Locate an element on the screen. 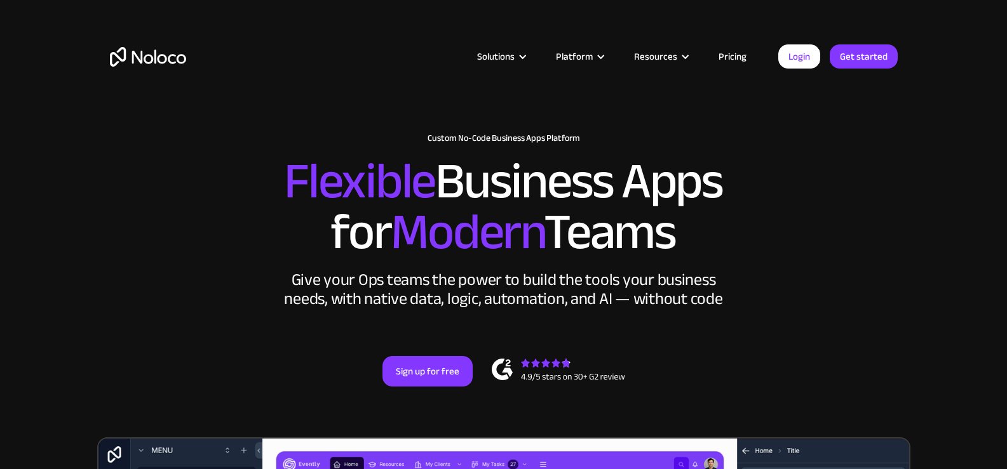 The height and width of the screenshot is (469, 1007). span: Flexible is located at coordinates (360, 181).